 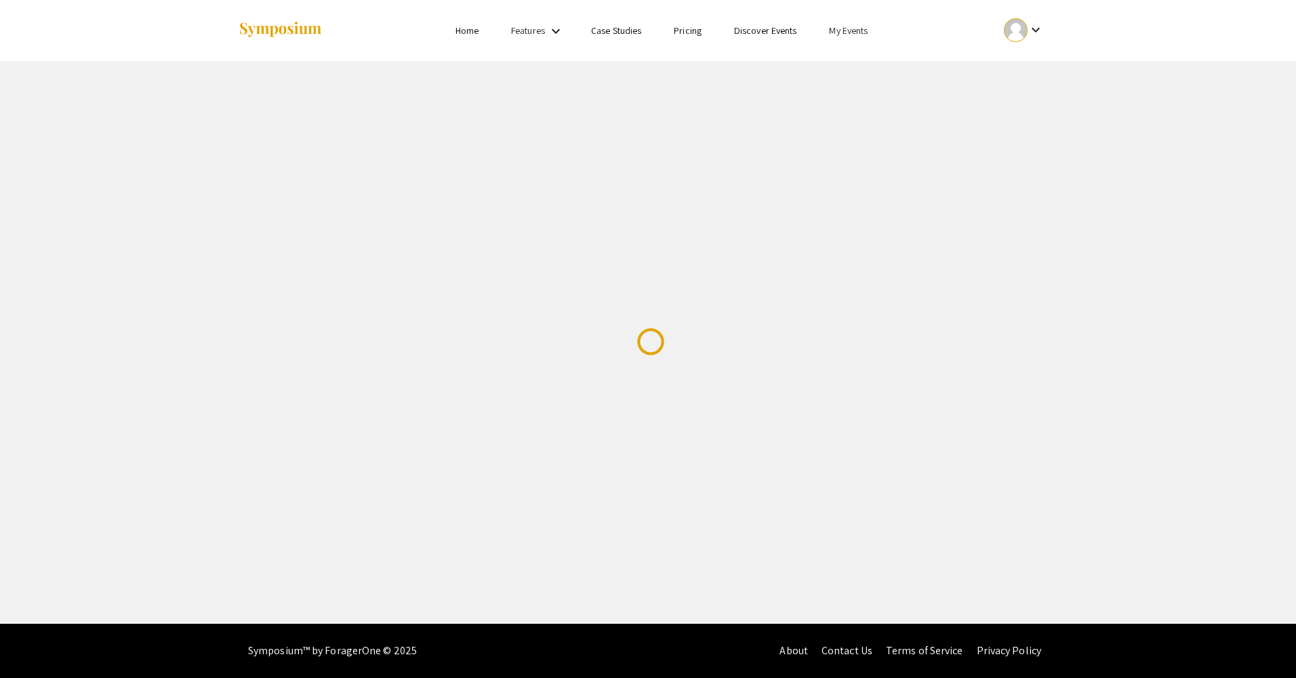 I want to click on a: My Events, so click(x=848, y=30).